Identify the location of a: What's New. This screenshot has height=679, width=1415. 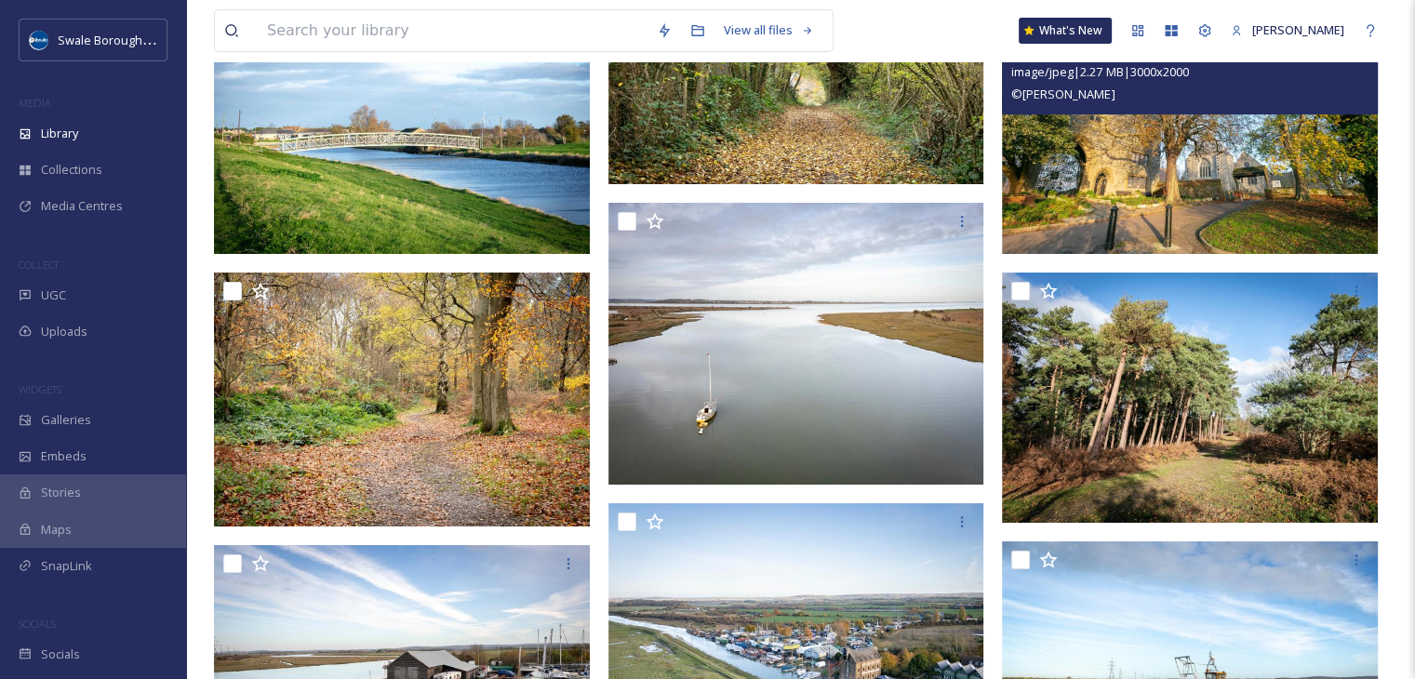
(1065, 31).